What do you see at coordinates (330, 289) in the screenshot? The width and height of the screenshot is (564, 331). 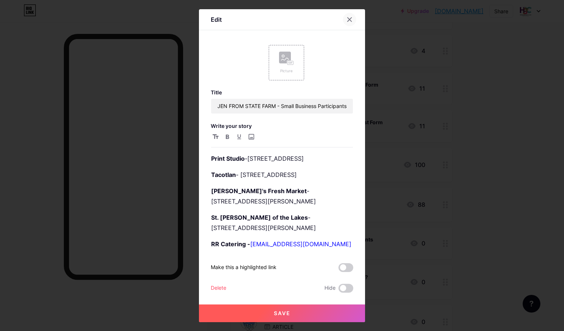 I see `span: Hide` at bounding box center [330, 289].